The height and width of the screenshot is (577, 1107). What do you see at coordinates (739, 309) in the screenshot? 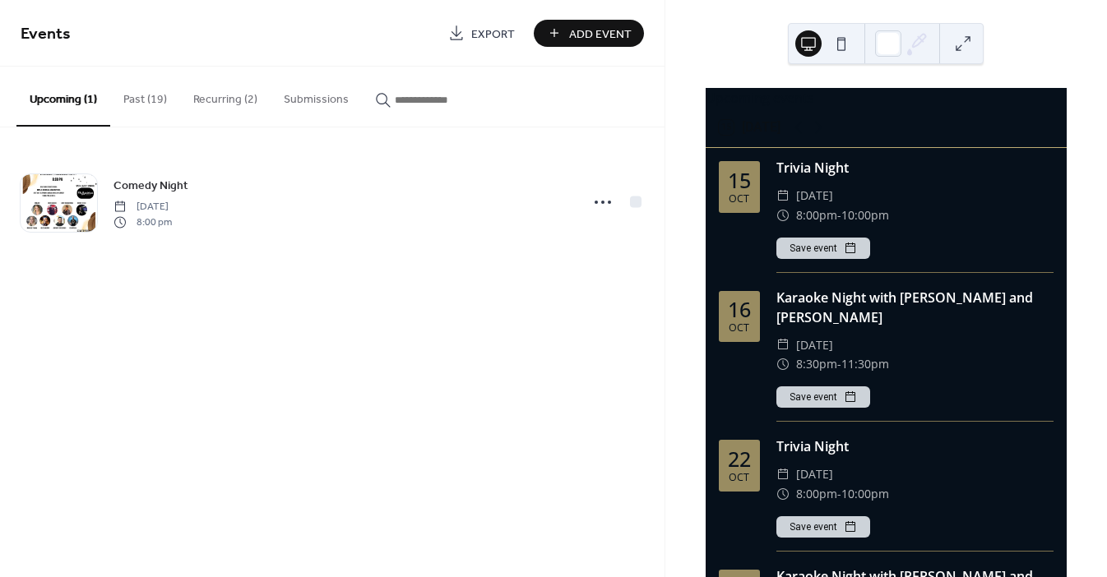
I see `div: 16` at bounding box center [739, 309].